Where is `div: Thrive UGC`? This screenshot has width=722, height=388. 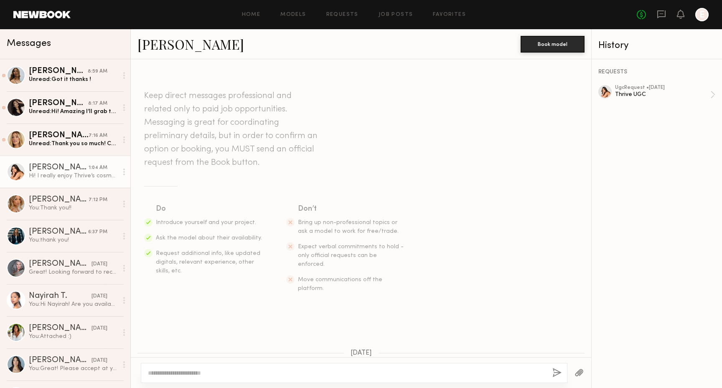
div: Thrive UGC is located at coordinates (662, 94).